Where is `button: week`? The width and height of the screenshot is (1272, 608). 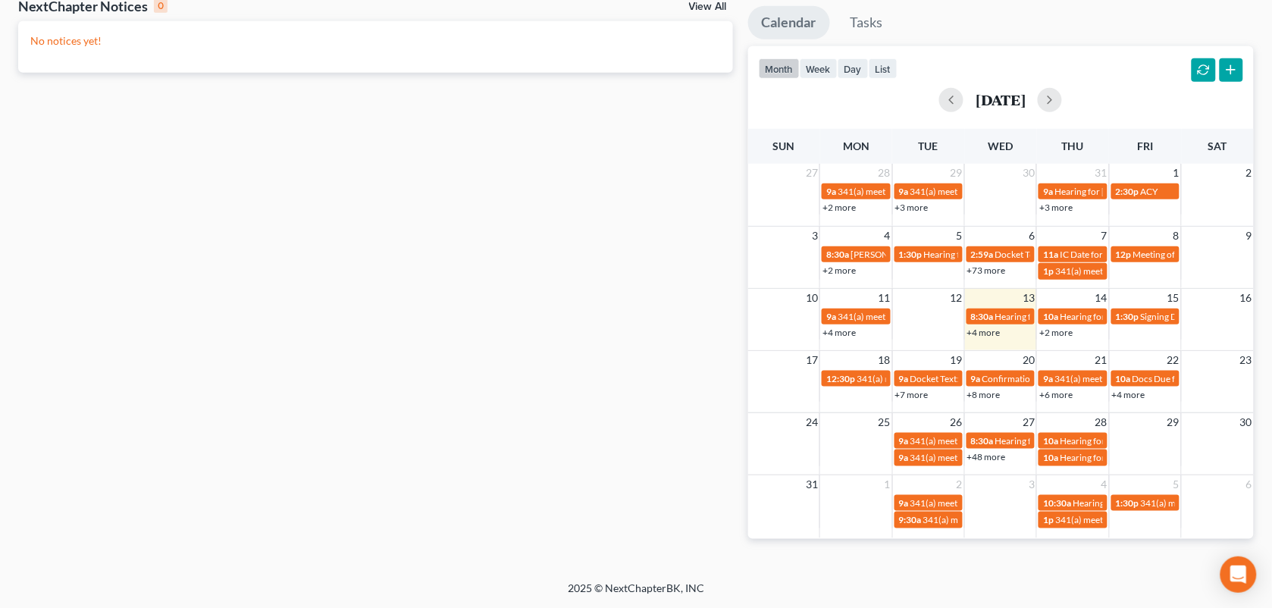
button: week is located at coordinates (819, 68).